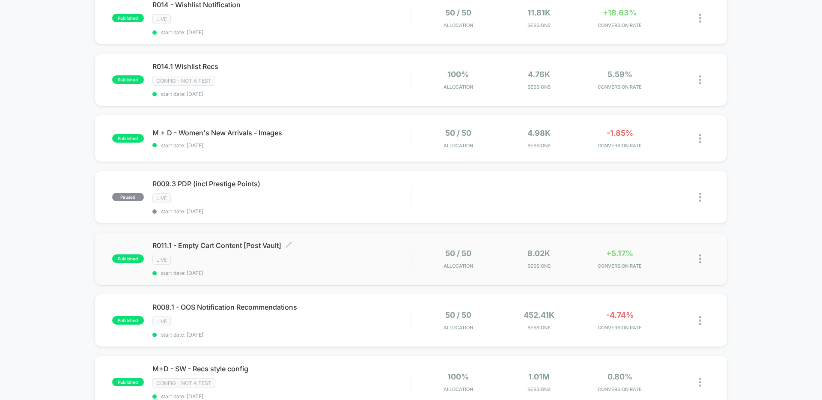 This screenshot has width=822, height=400. Describe the element at coordinates (620, 74) in the screenshot. I see `span: 5.59%` at that location.